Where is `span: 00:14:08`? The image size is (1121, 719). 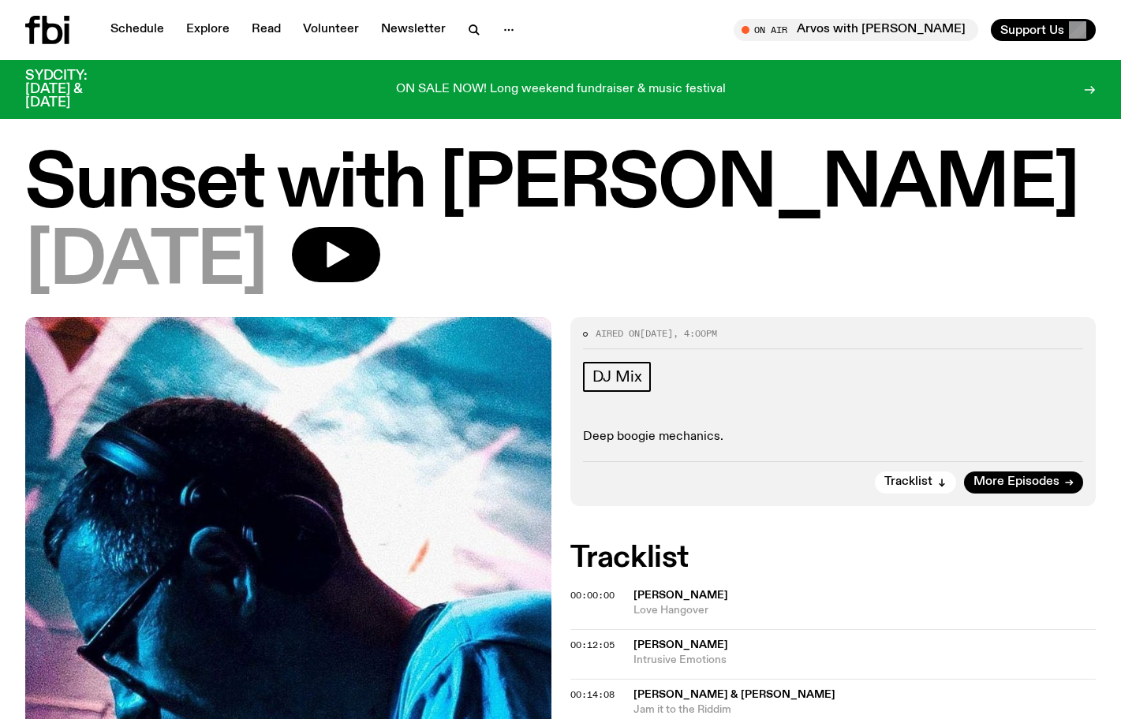
span: 00:14:08 is located at coordinates (592, 695).